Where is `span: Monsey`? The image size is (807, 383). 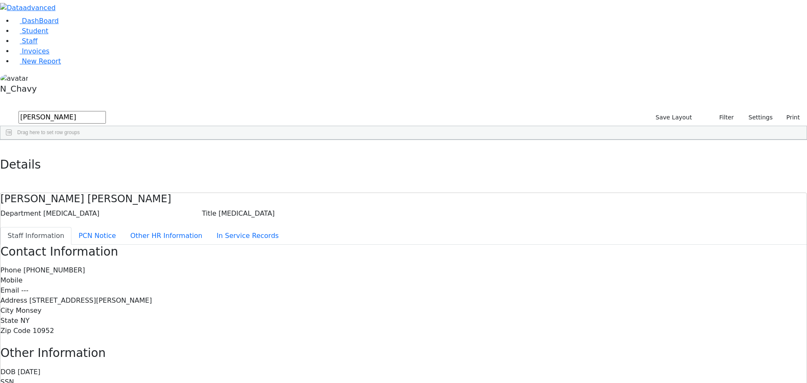
span: Monsey is located at coordinates (28, 310).